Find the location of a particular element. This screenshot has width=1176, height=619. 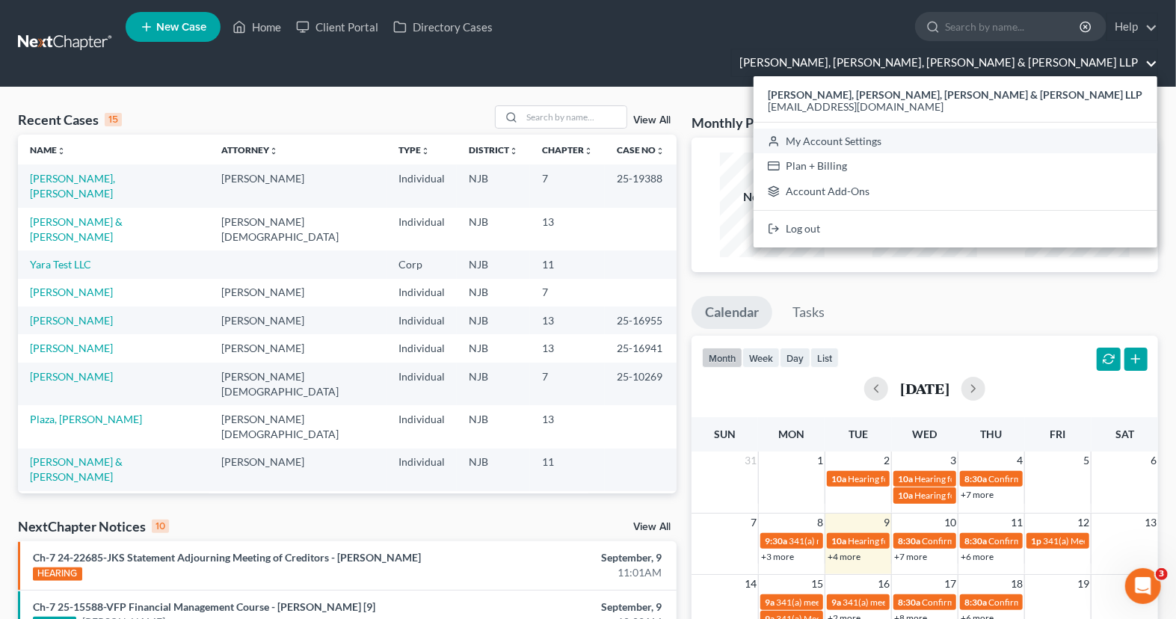

span: 11 is located at coordinates (1016, 522).